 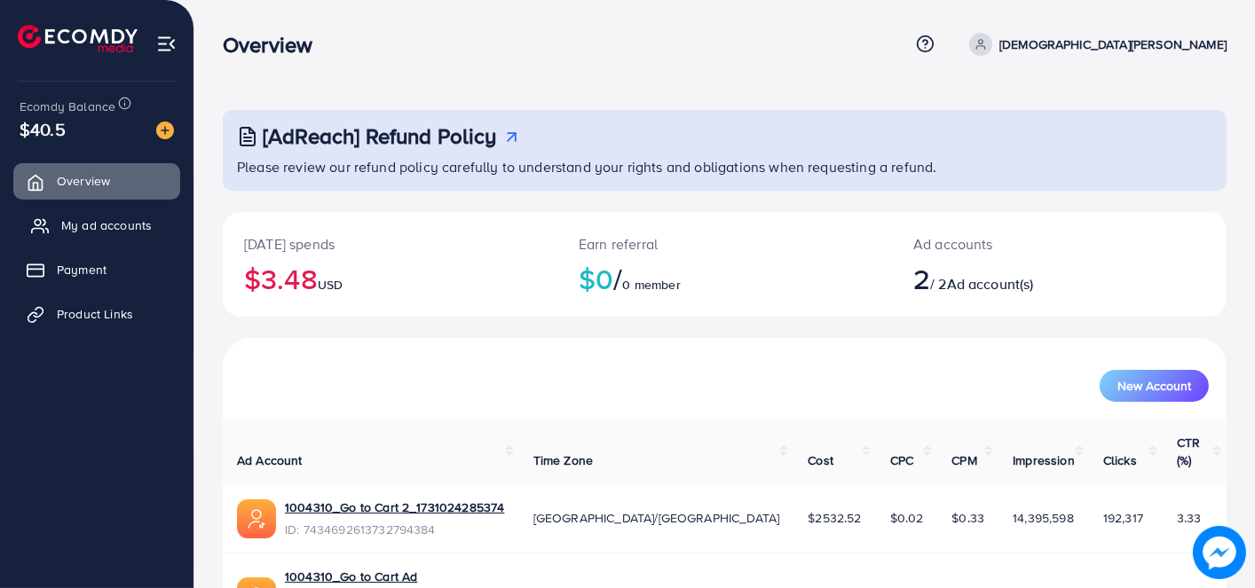 What do you see at coordinates (834, 518) in the screenshot?
I see `span: $2532.52` at bounding box center [834, 518].